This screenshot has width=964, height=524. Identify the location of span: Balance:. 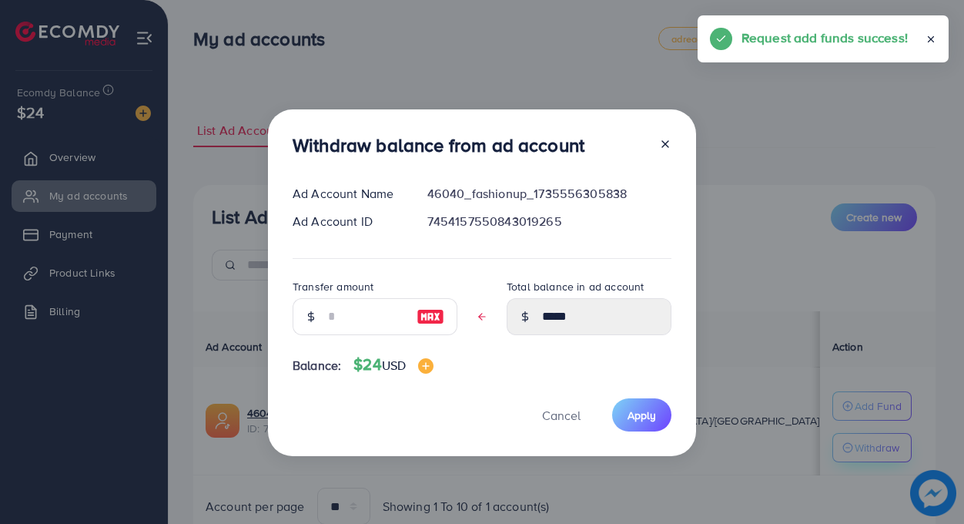
(316, 365).